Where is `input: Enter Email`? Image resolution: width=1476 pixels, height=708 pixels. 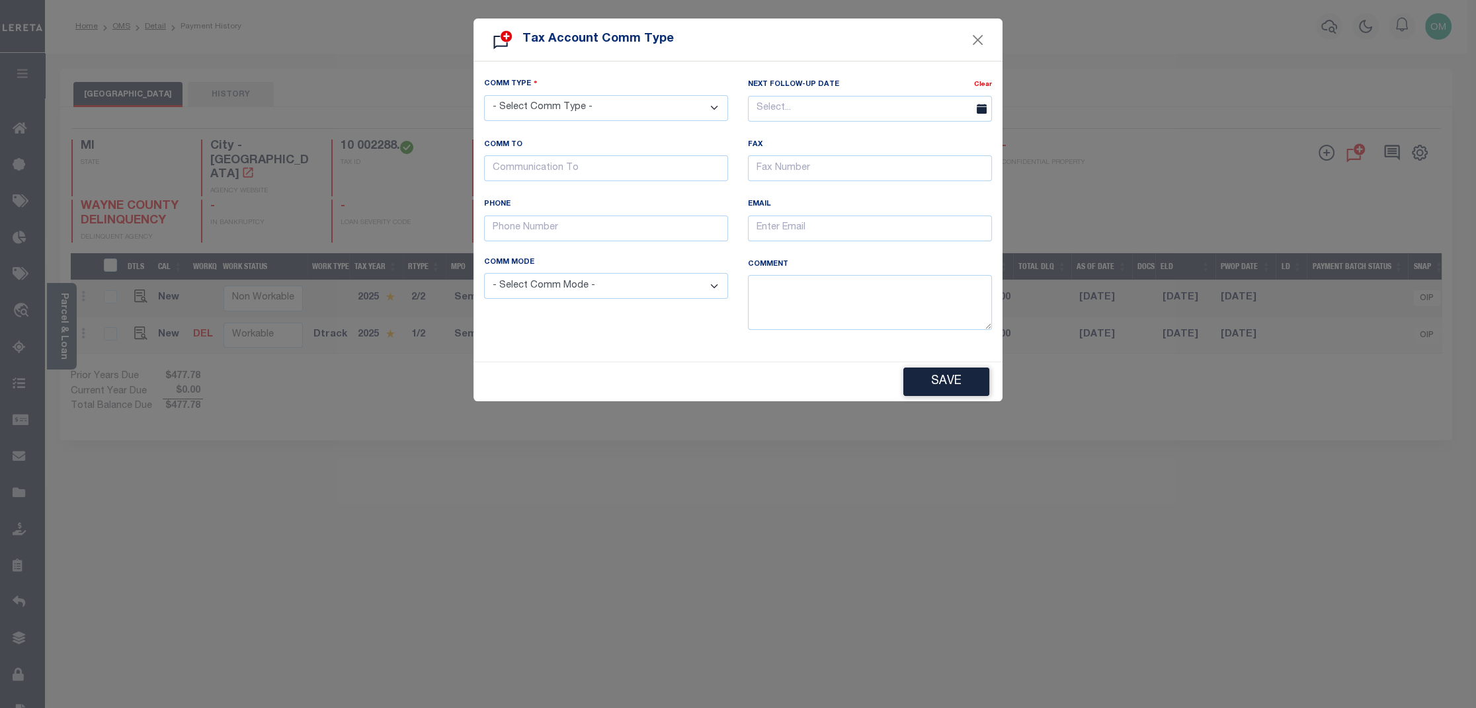
input: Enter Email is located at coordinates (870, 228).